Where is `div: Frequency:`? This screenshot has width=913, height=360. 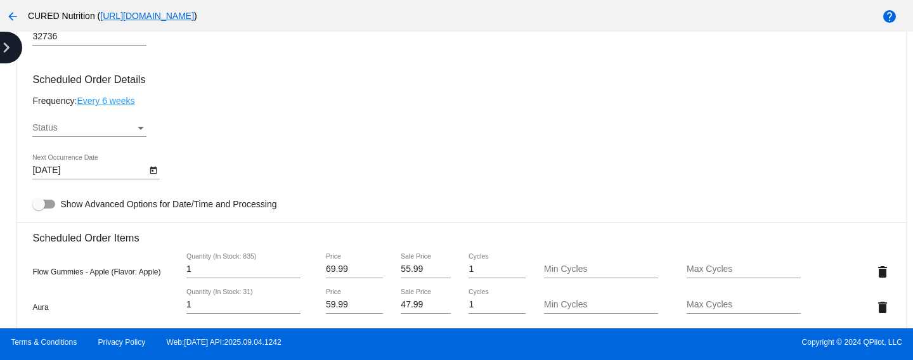 div: Frequency: is located at coordinates (461, 101).